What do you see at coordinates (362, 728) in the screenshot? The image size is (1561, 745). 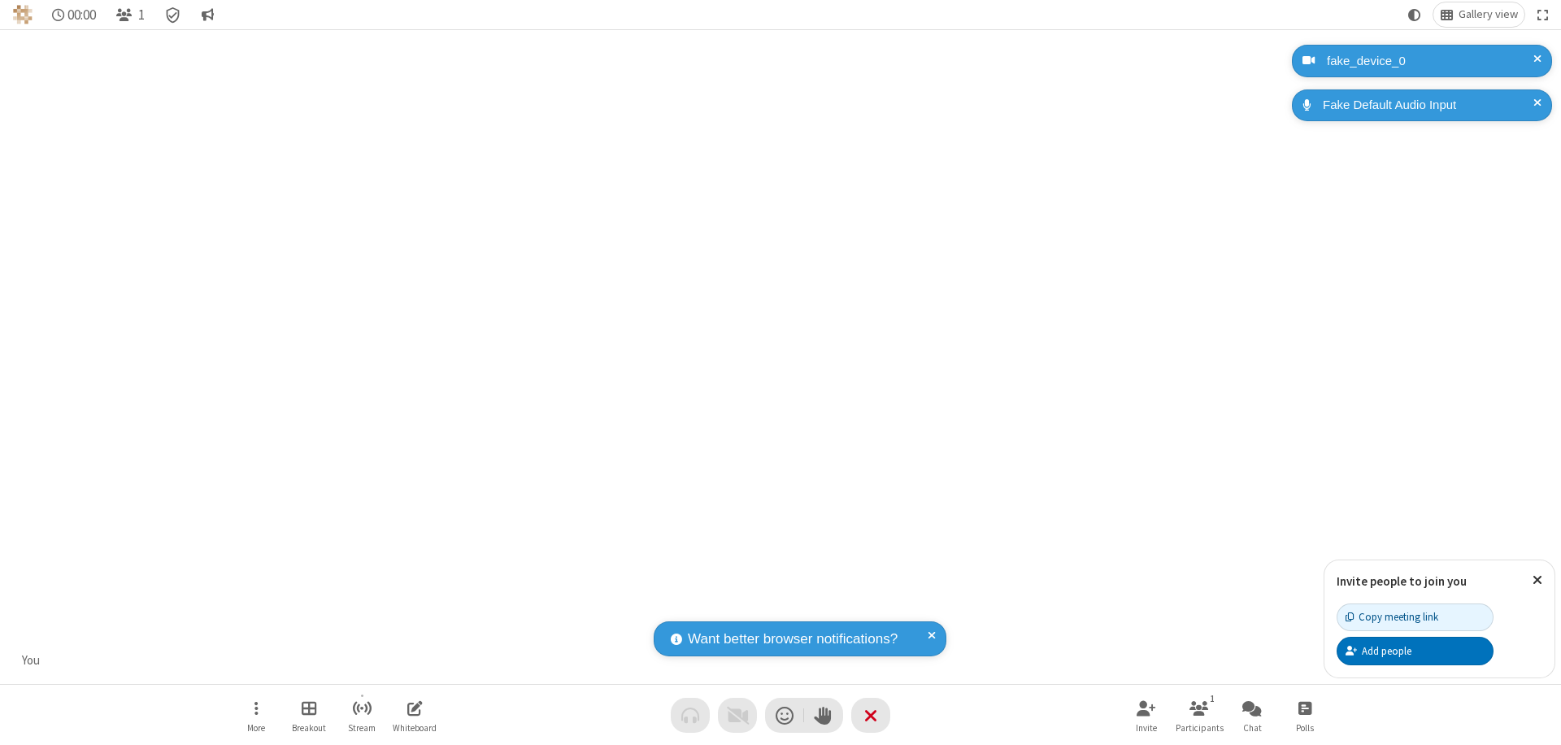 I see `span: Stream` at bounding box center [362, 728].